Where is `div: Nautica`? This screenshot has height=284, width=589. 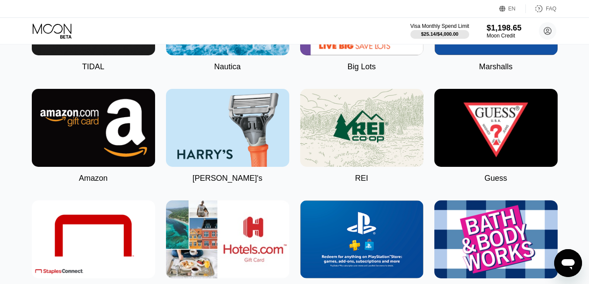
div: Nautica is located at coordinates (227, 67).